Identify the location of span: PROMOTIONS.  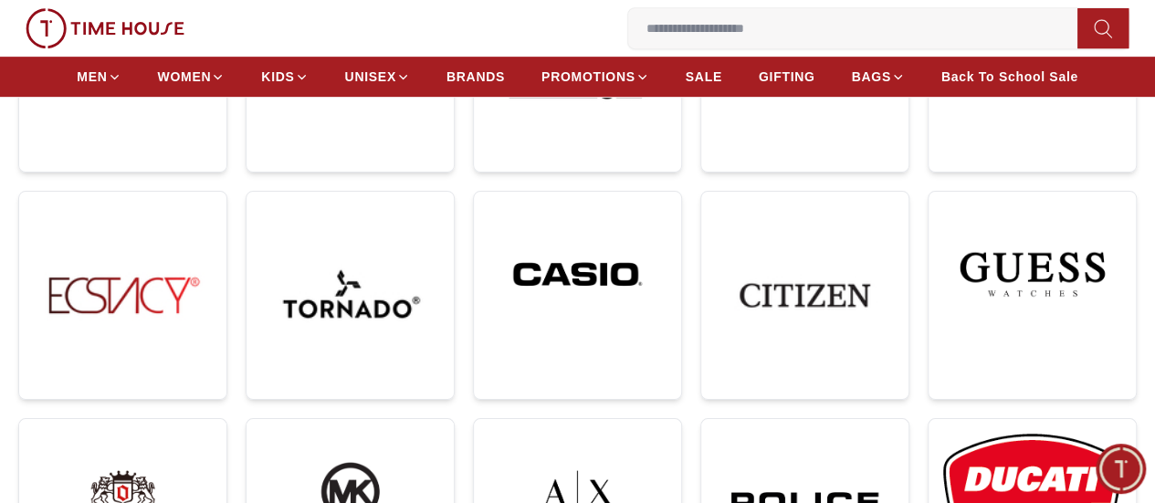
(588, 77).